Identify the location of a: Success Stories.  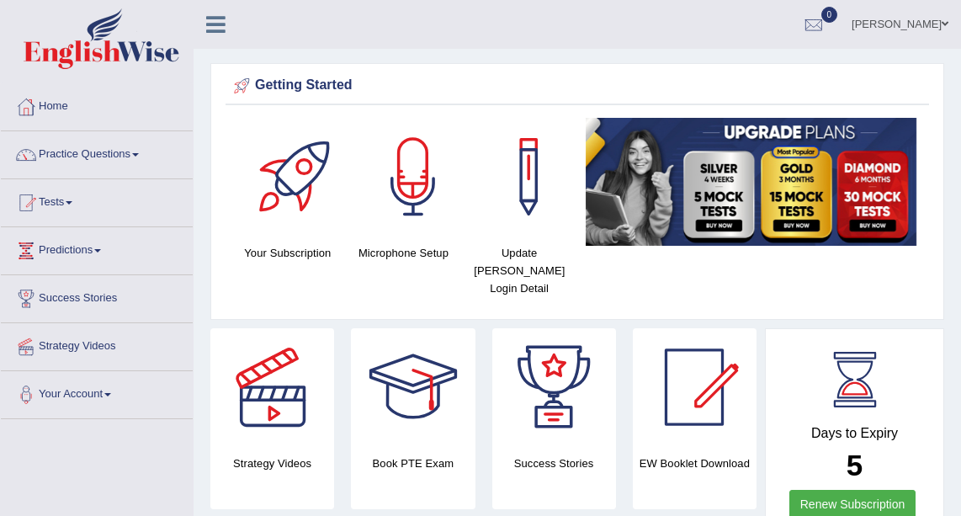
(97, 296).